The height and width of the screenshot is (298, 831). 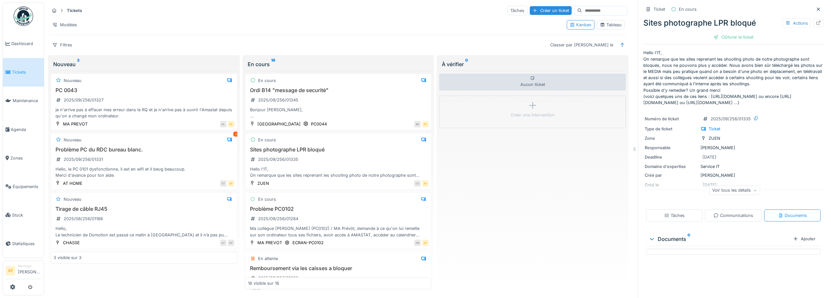 What do you see at coordinates (733, 215) in the screenshot?
I see `div: Communications` at bounding box center [733, 215].